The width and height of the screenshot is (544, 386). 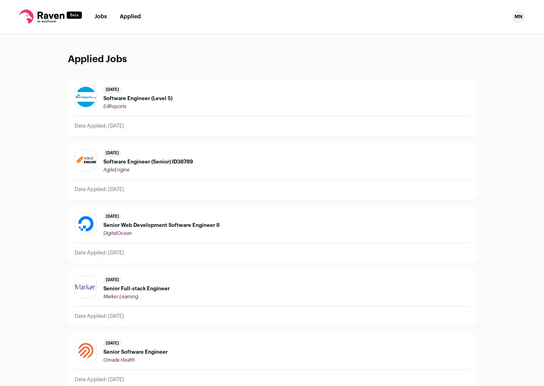 I want to click on img: 41325b23b7b99c32c4ba91628c28a1334443c2c0878ce735f0622d089c2f0dba.png, so click(x=86, y=351).